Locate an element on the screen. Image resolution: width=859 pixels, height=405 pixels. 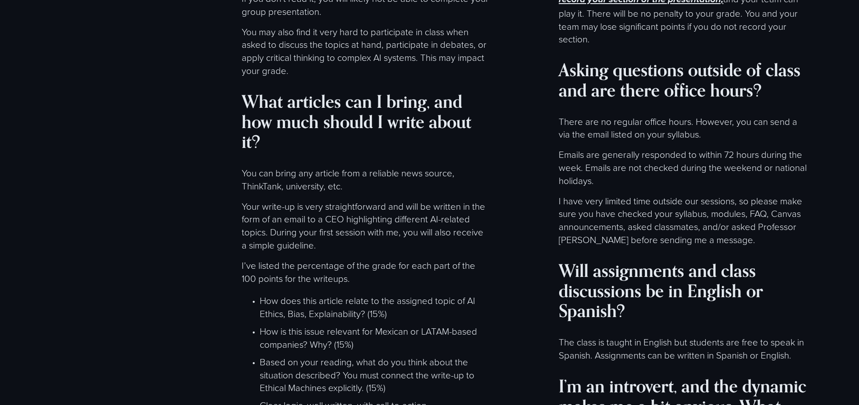
p: Emails are generally responded to within 72 hours during the week. Emails are not checked during ... is located at coordinates (683, 167).